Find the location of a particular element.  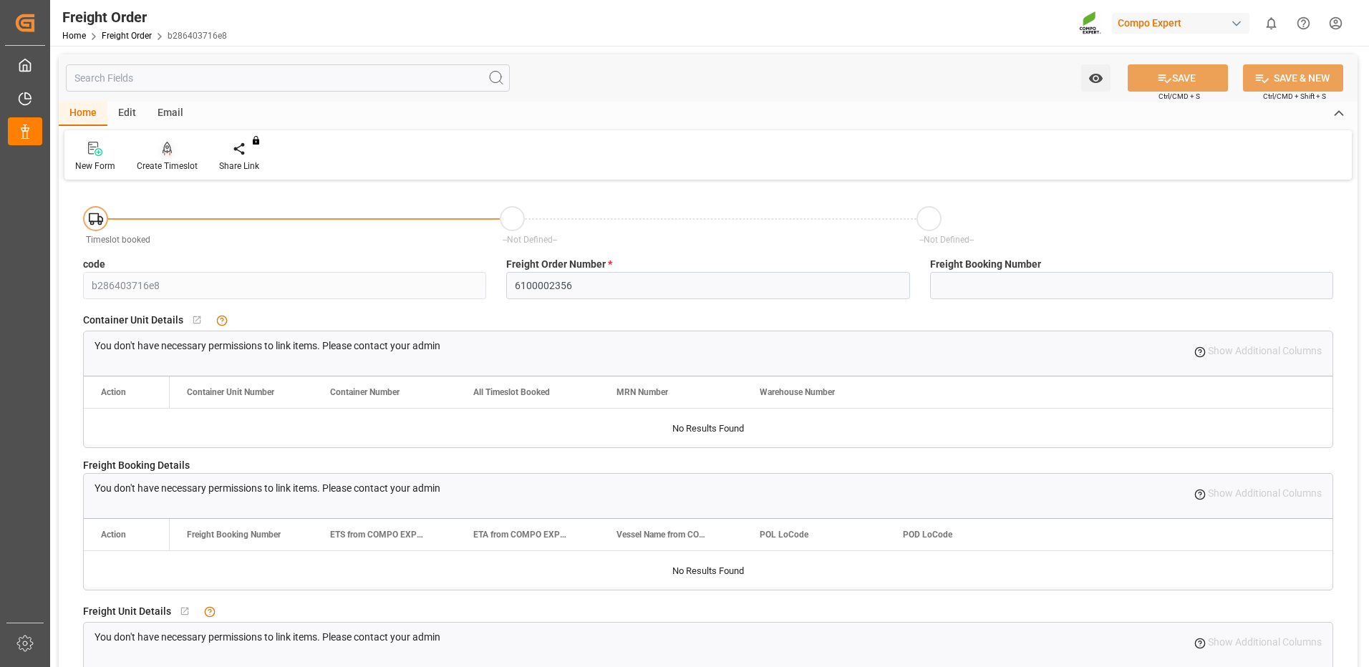

a: Freight Order is located at coordinates (127, 36).